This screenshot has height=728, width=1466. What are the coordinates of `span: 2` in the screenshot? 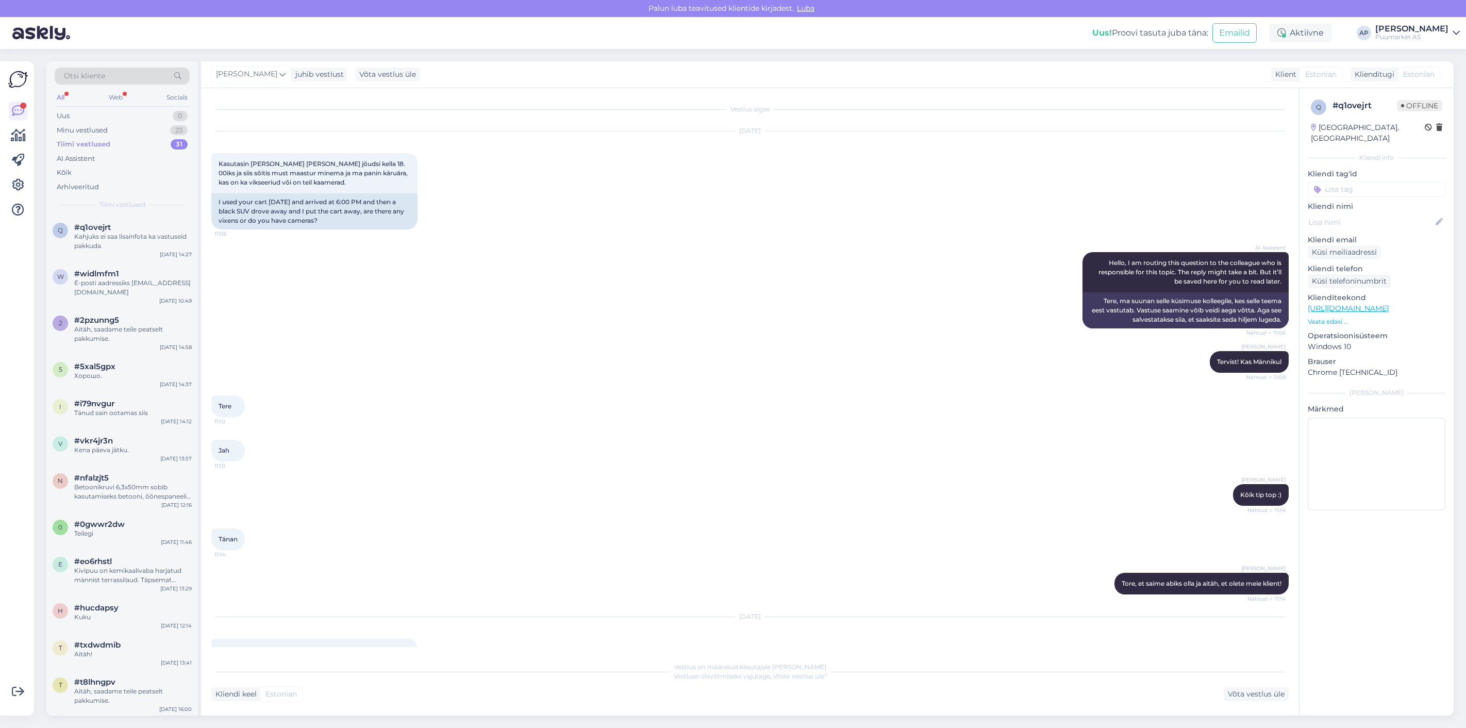 It's located at (60, 323).